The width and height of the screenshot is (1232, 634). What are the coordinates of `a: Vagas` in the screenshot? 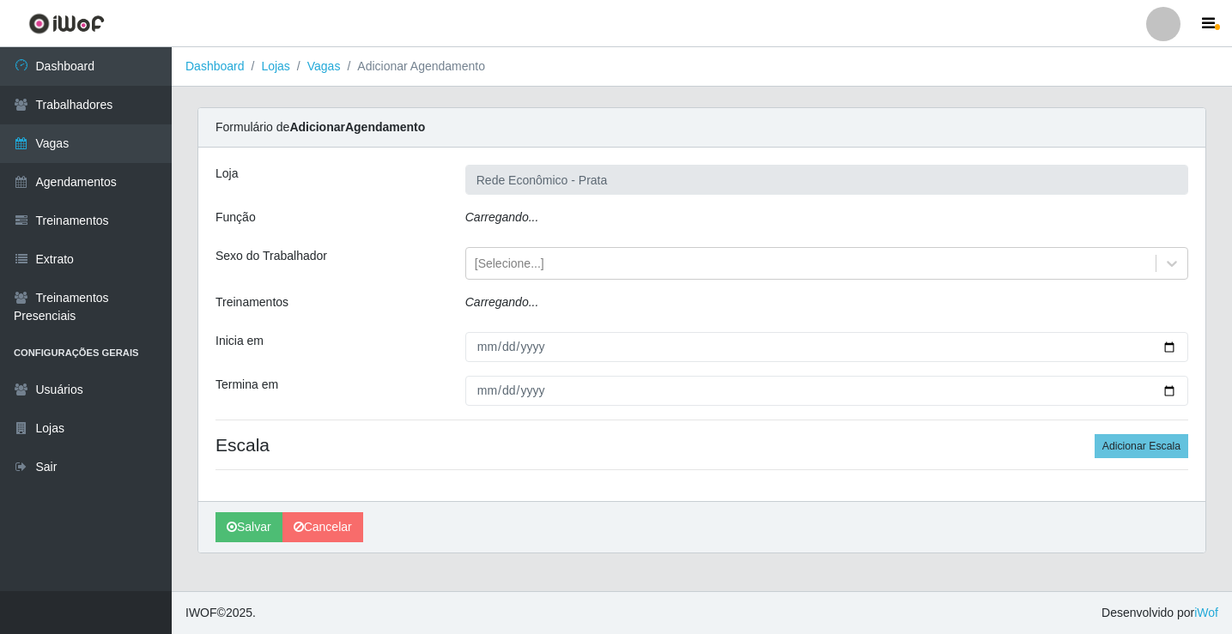 It's located at (324, 66).